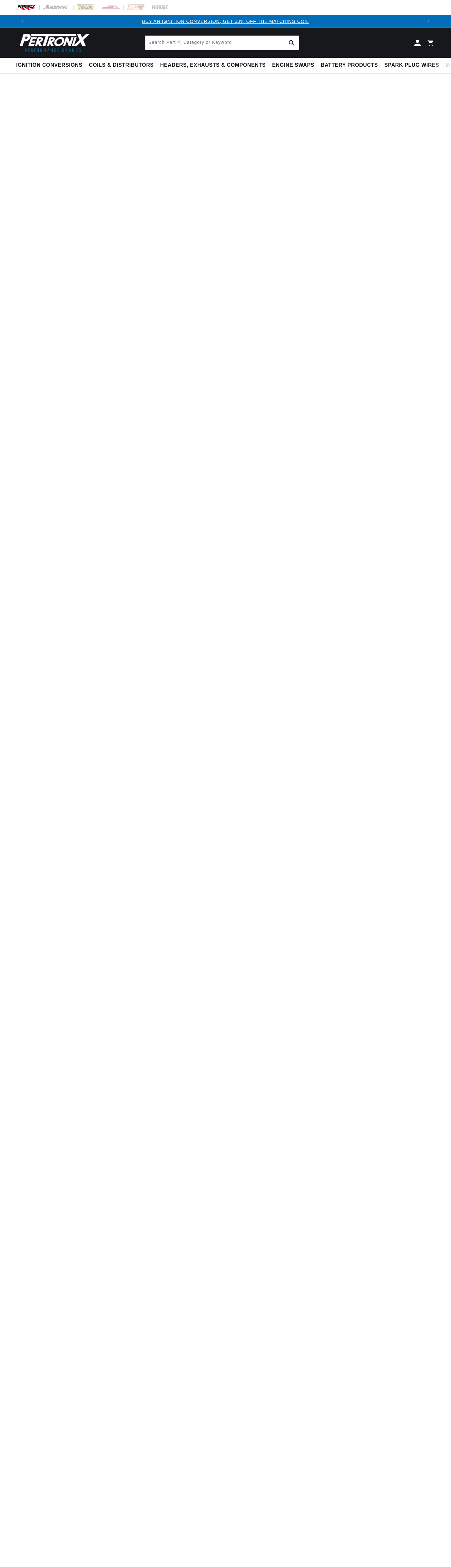 Image resolution: width=451 pixels, height=1567 pixels. Describe the element at coordinates (121, 65) in the screenshot. I see `span: Coils & Distributors` at that location.